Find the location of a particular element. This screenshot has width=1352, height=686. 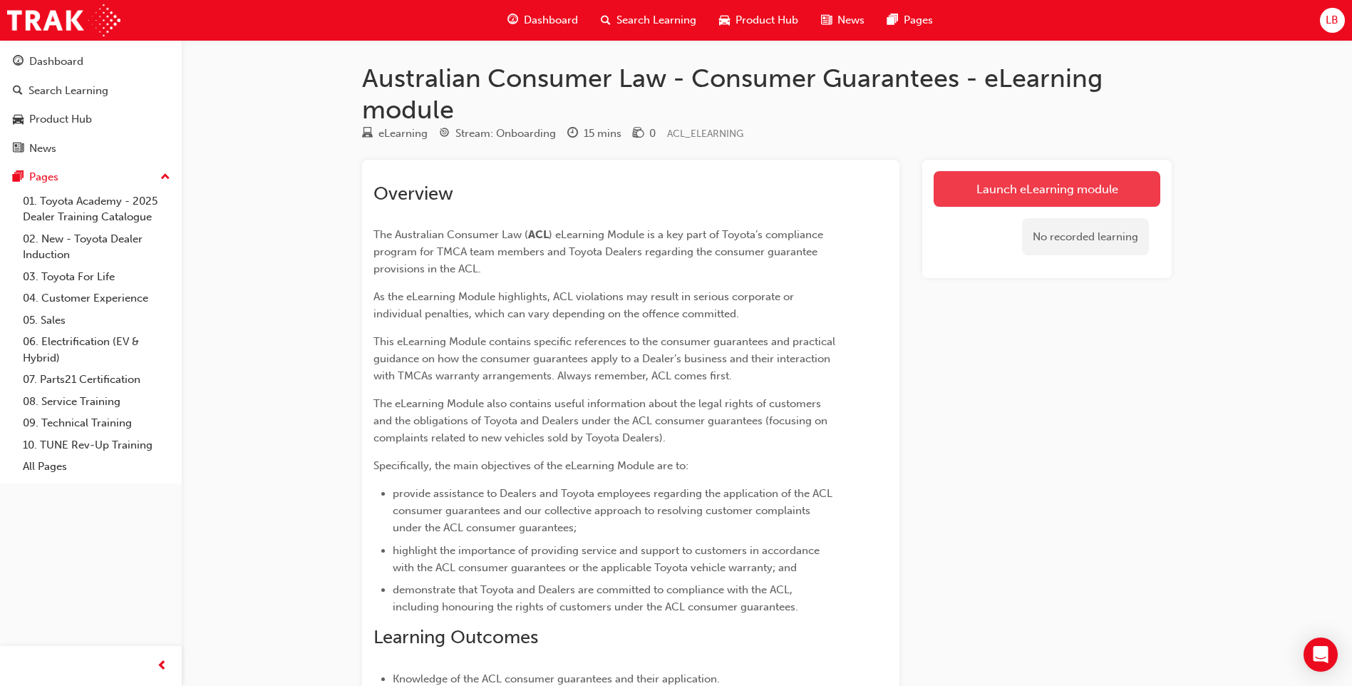

span: learningResourceType_ELEARNING-icon is located at coordinates (367, 134).